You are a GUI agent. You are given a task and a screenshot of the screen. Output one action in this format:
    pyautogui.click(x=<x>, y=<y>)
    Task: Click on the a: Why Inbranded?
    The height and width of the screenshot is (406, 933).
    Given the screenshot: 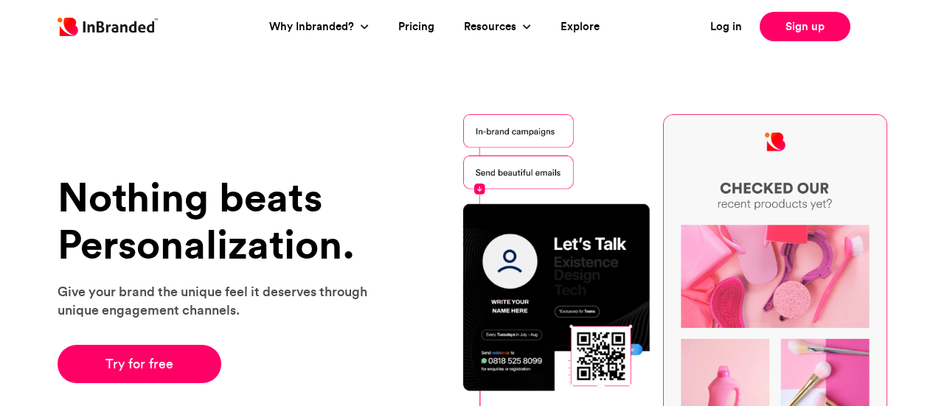 What is the action you would take?
    pyautogui.click(x=313, y=27)
    